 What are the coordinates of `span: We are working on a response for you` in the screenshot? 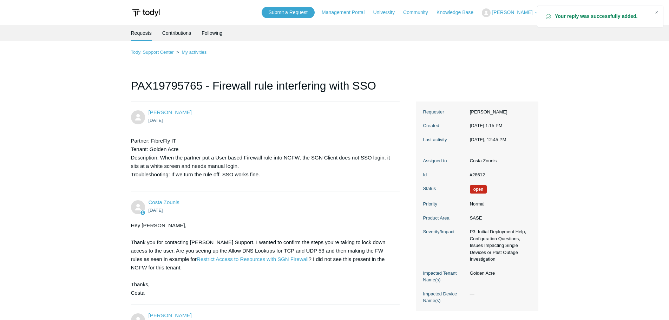 It's located at (479, 189).